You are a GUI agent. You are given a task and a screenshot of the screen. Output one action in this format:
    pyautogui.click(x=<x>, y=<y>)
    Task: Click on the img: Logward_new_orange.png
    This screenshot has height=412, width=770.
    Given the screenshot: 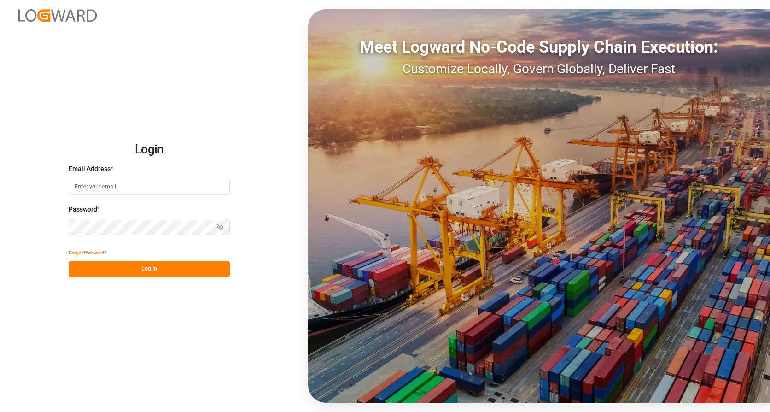 What is the action you would take?
    pyautogui.click(x=58, y=15)
    